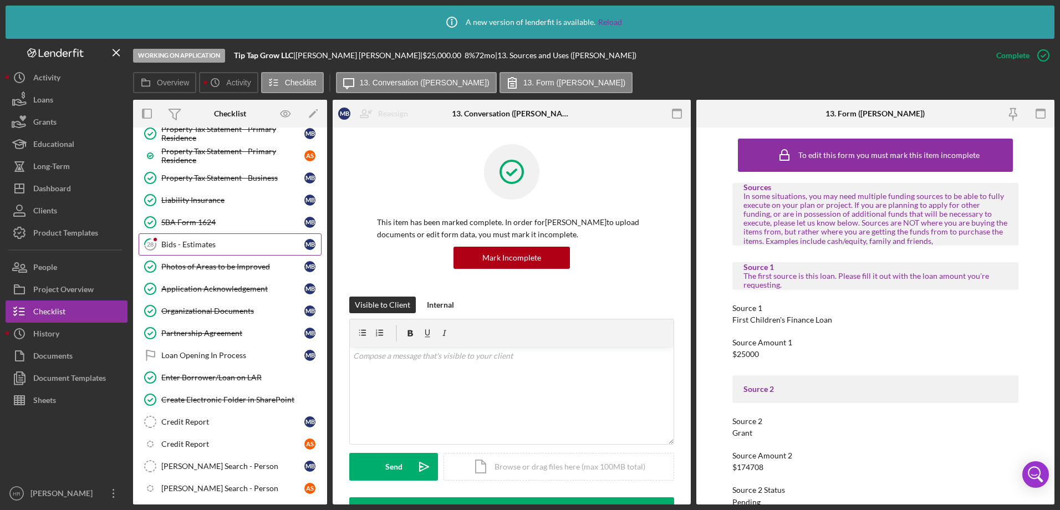 This screenshot has height=510, width=1060. Describe the element at coordinates (746, 502) in the screenshot. I see `div: Pending` at that location.